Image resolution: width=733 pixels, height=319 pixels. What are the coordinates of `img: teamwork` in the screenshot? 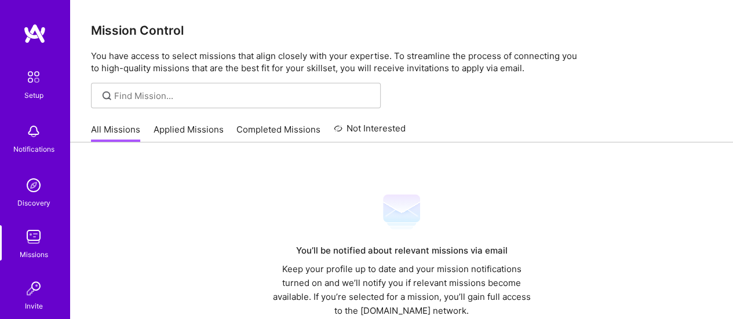 It's located at (34, 237).